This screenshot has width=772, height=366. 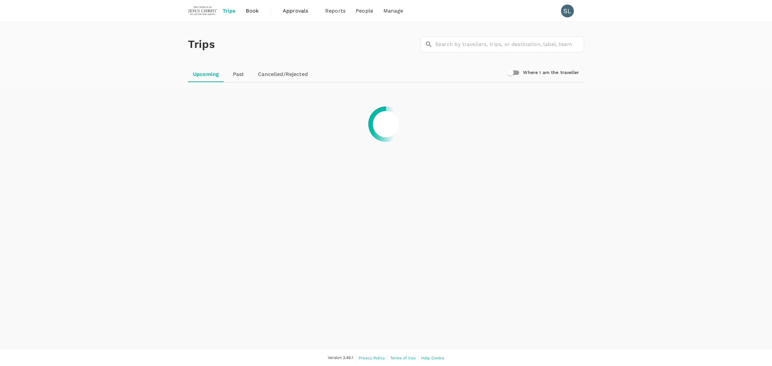 What do you see at coordinates (403, 358) in the screenshot?
I see `span: Terms of Use` at bounding box center [403, 358].